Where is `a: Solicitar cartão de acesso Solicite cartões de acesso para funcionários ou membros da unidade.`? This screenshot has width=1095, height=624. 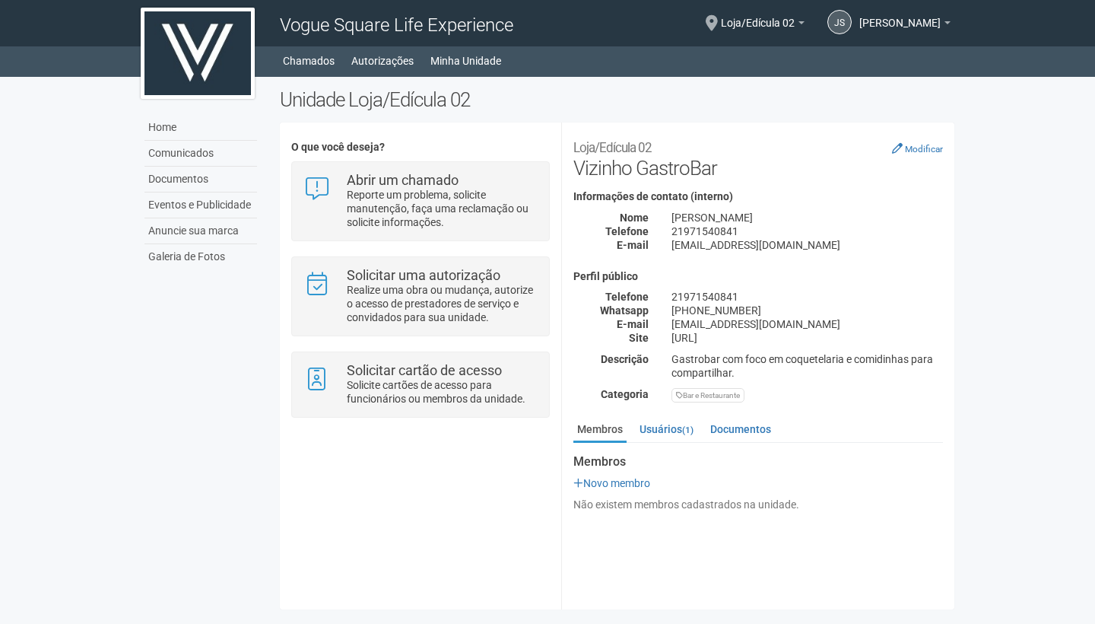 a: Solicitar cartão de acesso Solicite cartões de acesso para funcionários ou membros da unidade. is located at coordinates (420, 384).